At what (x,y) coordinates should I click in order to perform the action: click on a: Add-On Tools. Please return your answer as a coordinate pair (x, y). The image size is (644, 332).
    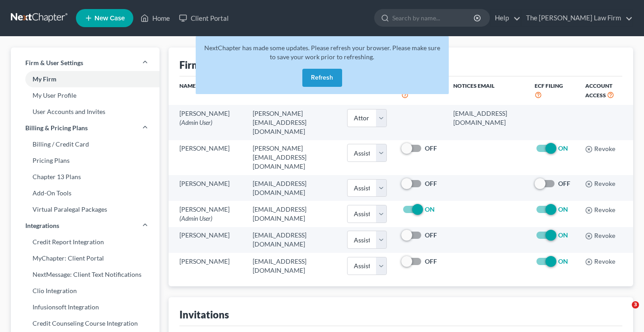
    Looking at the image, I should click on (85, 193).